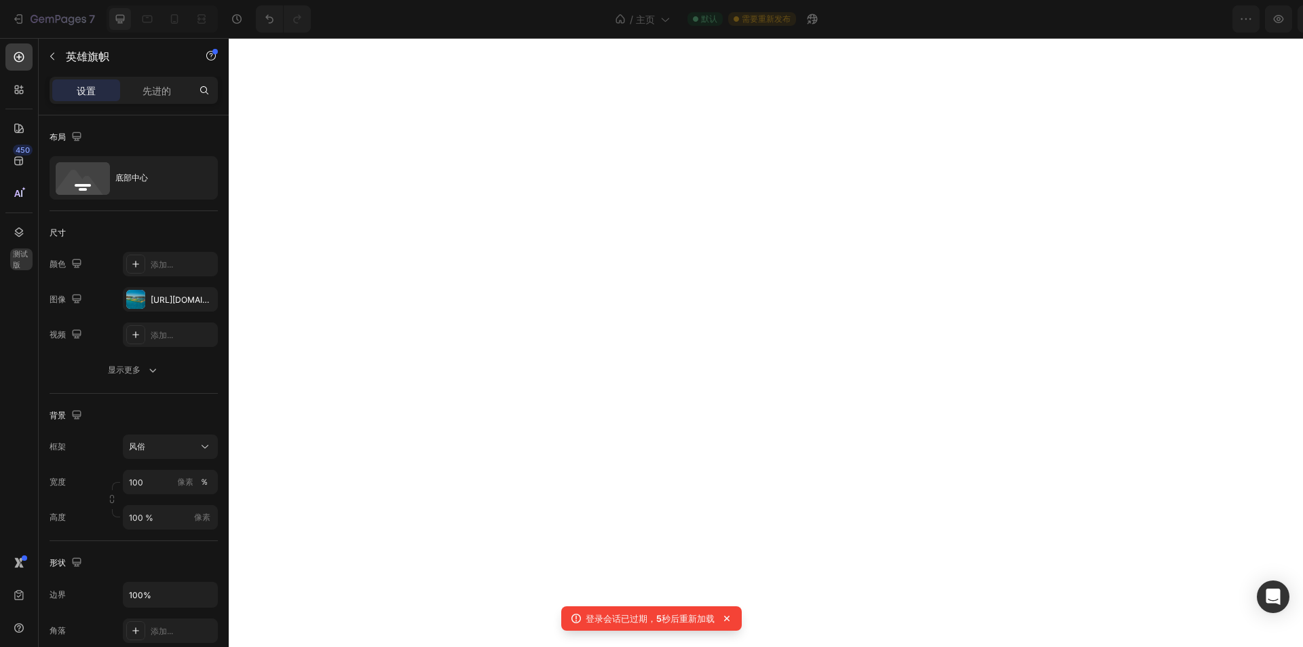 The image size is (1303, 647). I want to click on button: 像素, so click(204, 482).